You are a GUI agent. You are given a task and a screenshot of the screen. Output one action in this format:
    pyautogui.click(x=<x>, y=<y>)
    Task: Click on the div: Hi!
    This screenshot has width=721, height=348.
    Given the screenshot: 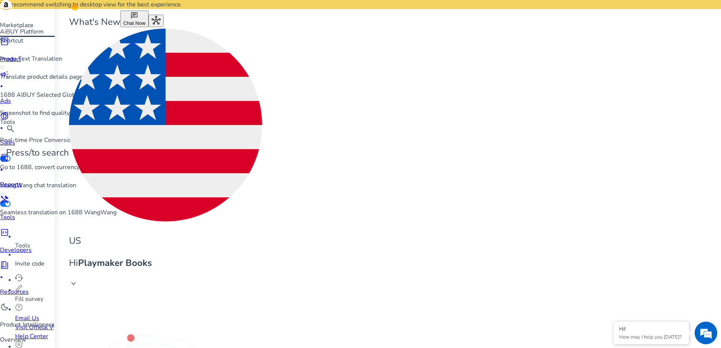 What is the action you would take?
    pyautogui.click(x=651, y=329)
    